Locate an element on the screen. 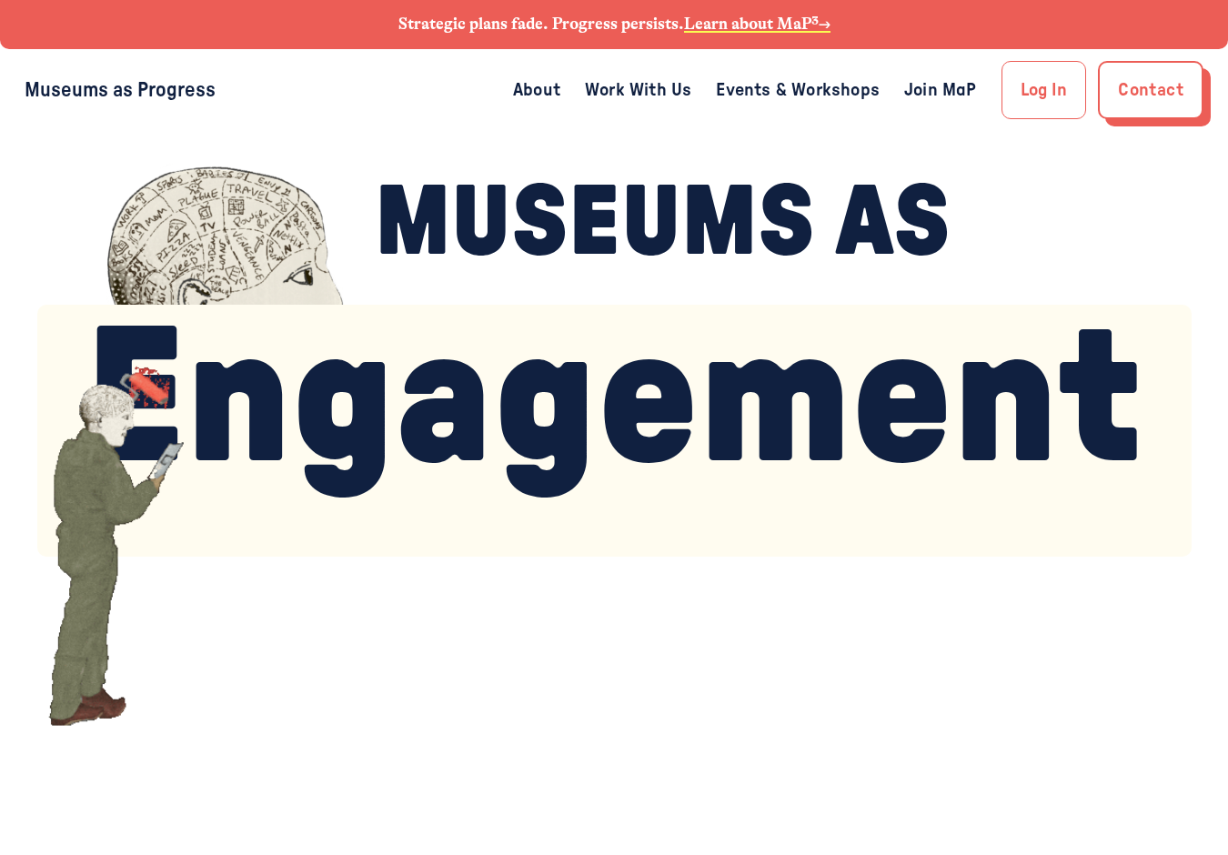 The image size is (1228, 855). a: Learn about MaP³→ is located at coordinates (757, 24).